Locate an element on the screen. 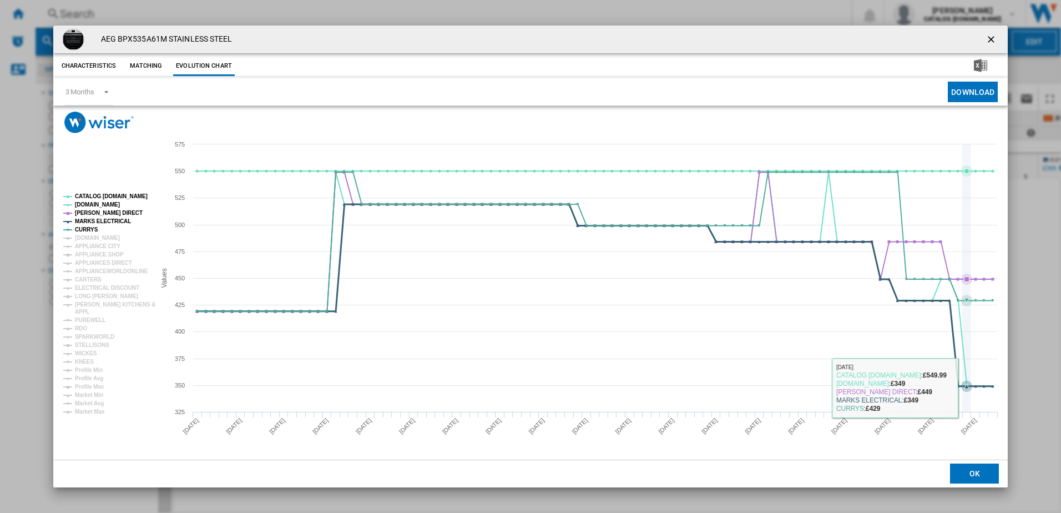  button: Evolution chart is located at coordinates (204, 66).